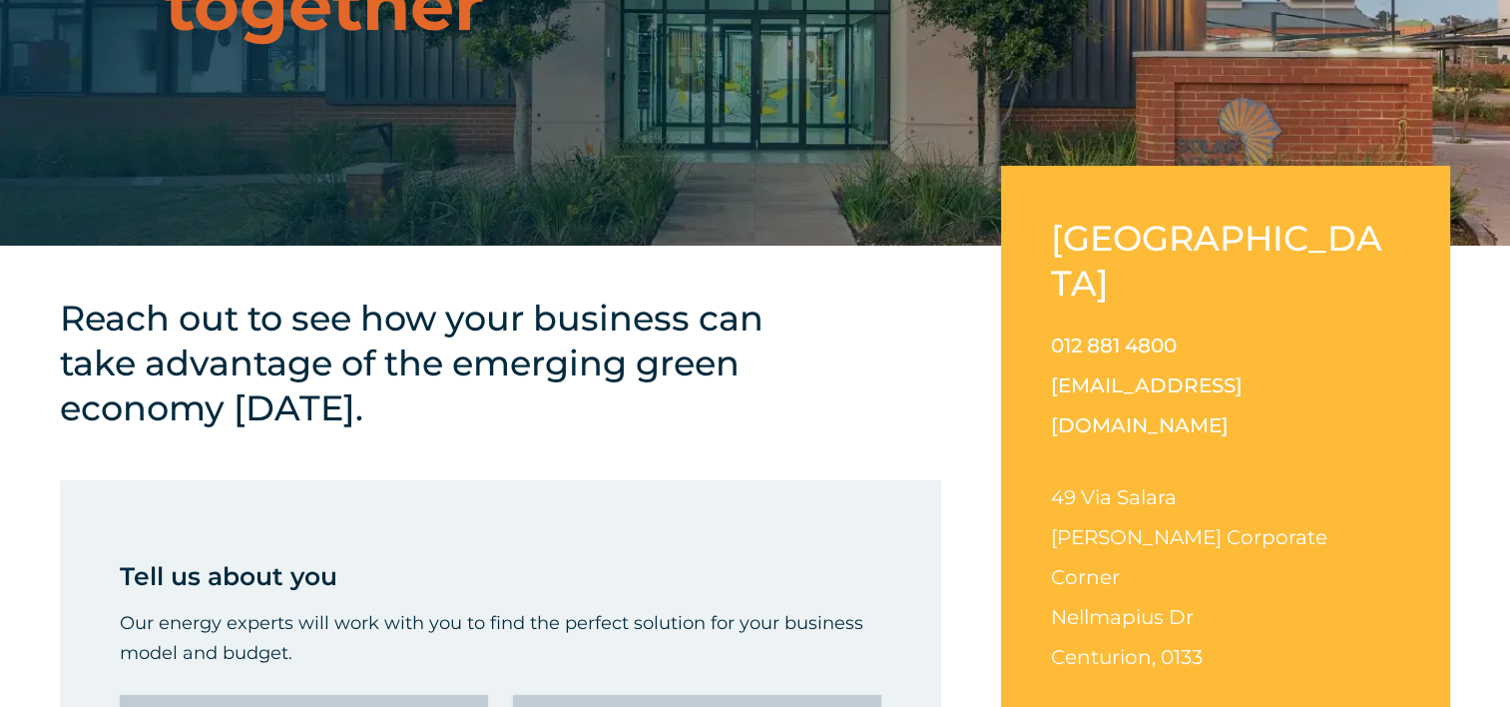 The image size is (1510, 707). What do you see at coordinates (500, 638) in the screenshot?
I see `p: Our energy experts will work with you to find the perfect solution for your business model and bu...` at bounding box center [500, 638].